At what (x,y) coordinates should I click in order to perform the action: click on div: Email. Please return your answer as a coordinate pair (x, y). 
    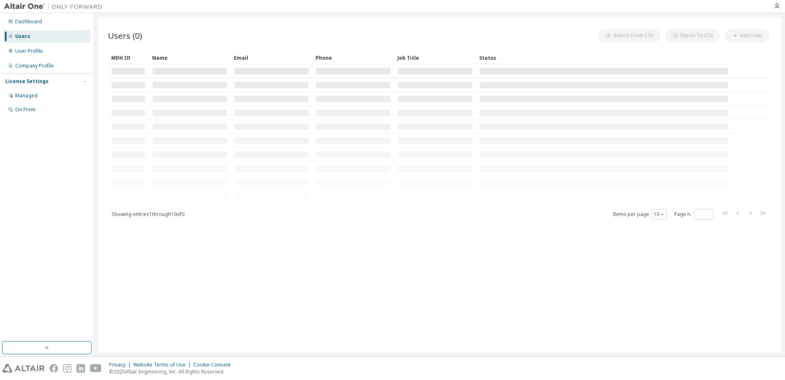
    Looking at the image, I should click on (272, 58).